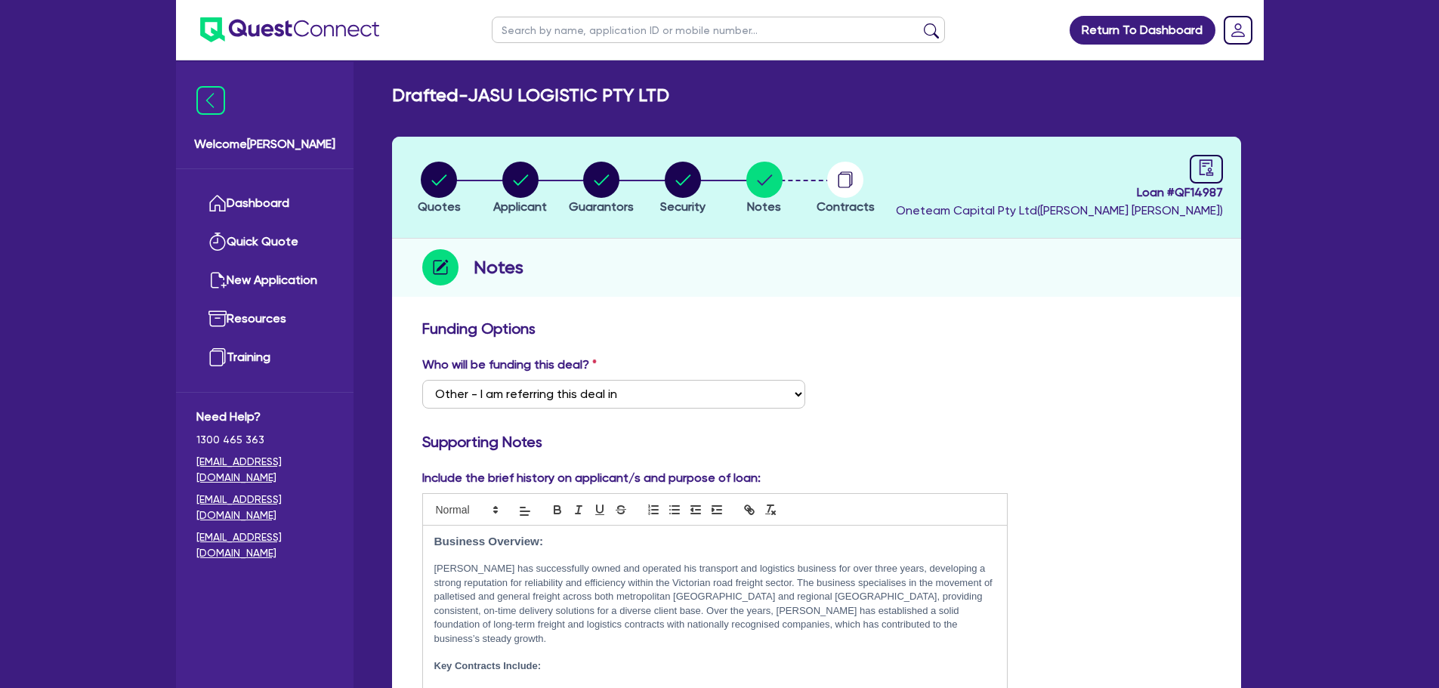  What do you see at coordinates (218, 357) in the screenshot?
I see `img: training` at bounding box center [218, 357].